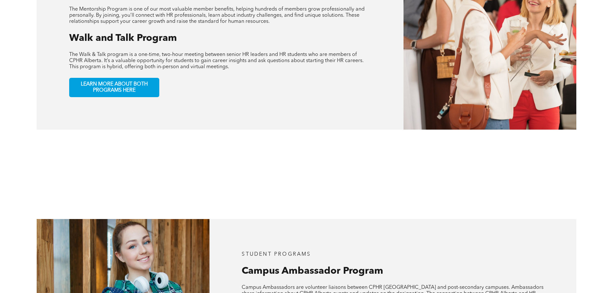  What do you see at coordinates (114, 87) in the screenshot?
I see `a: LEARN MORE ABOUT BOTH PROGRAMS HERE` at bounding box center [114, 87].